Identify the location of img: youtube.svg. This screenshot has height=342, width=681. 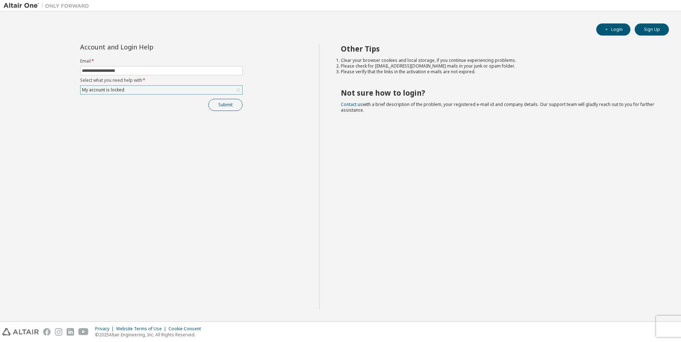
(83, 332).